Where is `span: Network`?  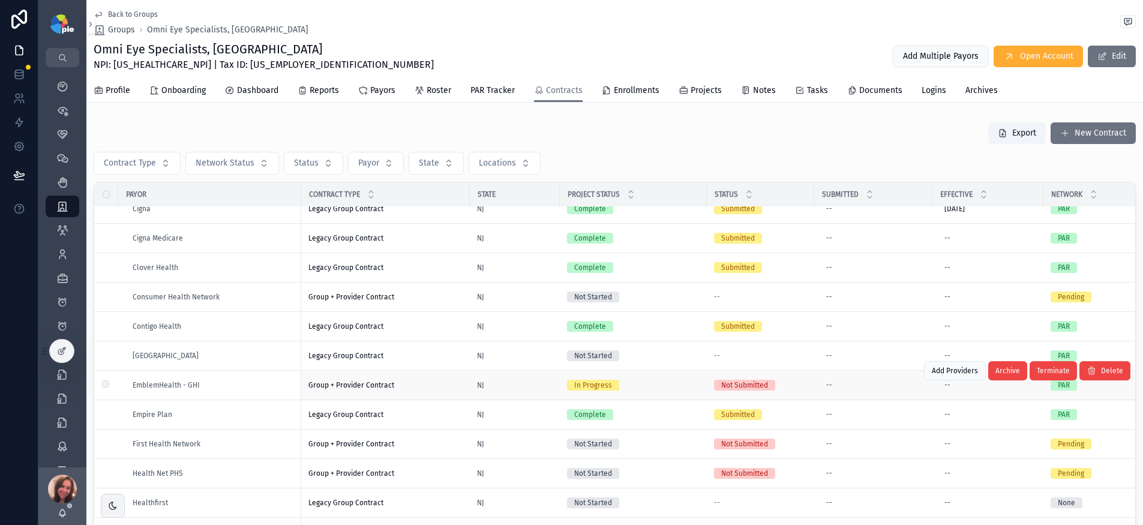
span: Network is located at coordinates (1067, 194).